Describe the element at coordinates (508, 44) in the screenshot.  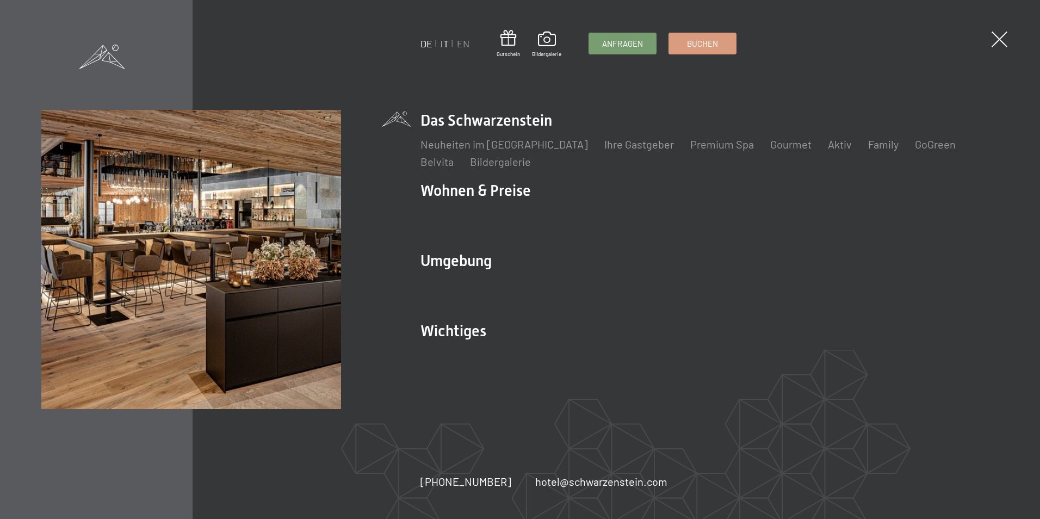
I see `a: Gutschein` at that location.